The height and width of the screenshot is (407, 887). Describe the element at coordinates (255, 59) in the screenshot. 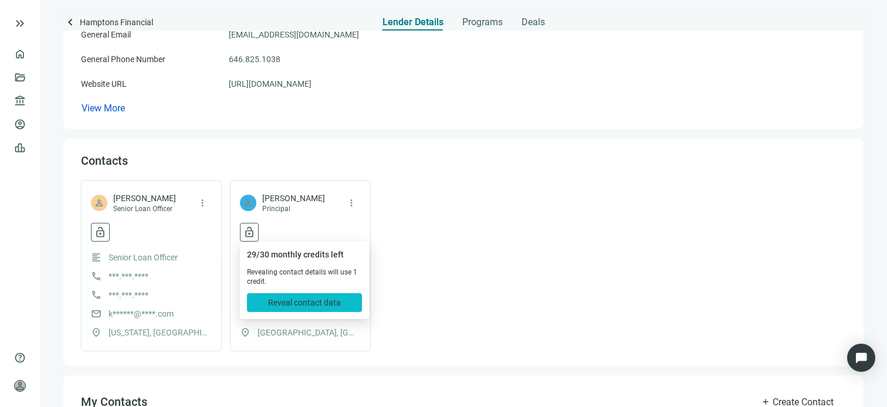

I see `span: 646.825.1038` at that location.